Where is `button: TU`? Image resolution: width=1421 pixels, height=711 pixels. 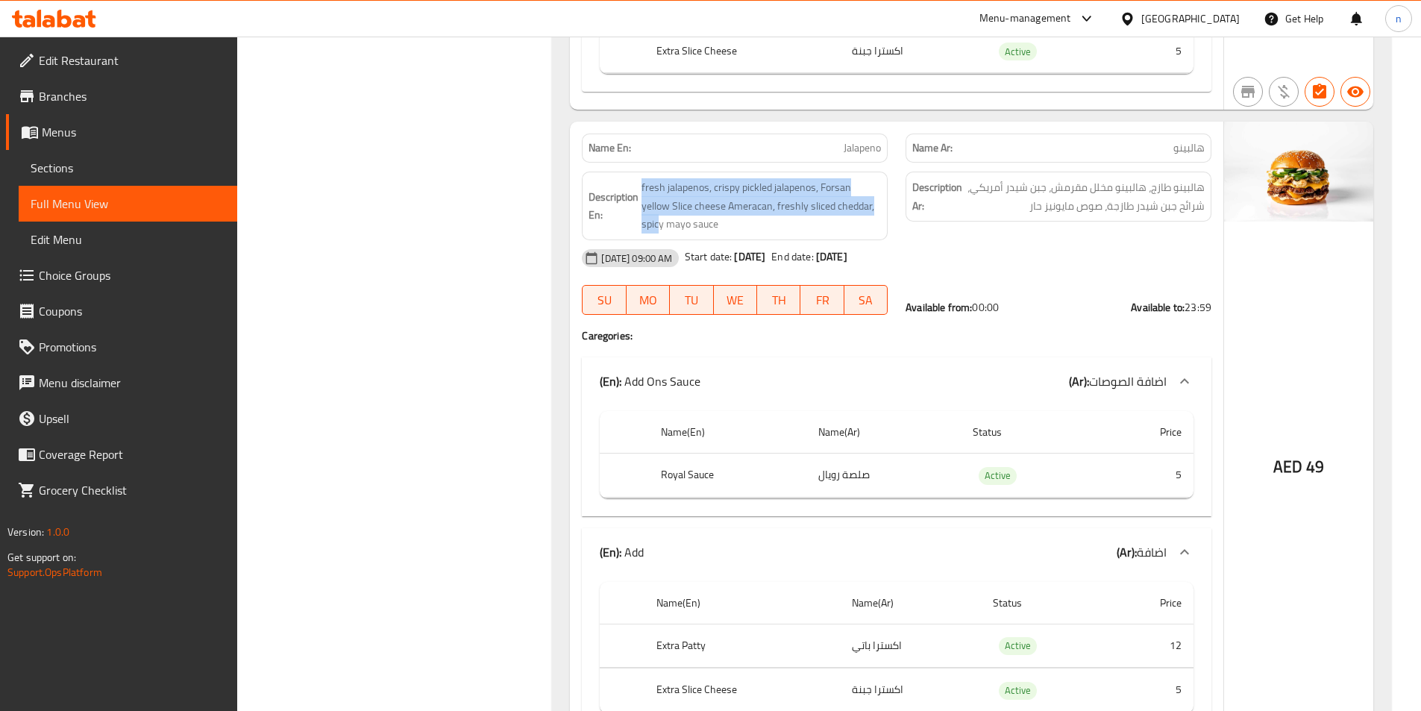 button: TU is located at coordinates (691, 300).